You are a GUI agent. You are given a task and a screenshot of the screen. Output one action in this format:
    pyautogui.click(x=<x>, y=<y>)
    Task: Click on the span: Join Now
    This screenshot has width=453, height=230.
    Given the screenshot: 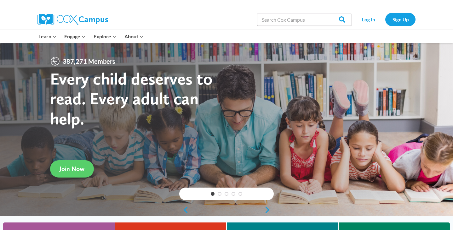 What is the action you would take?
    pyautogui.click(x=72, y=169)
    